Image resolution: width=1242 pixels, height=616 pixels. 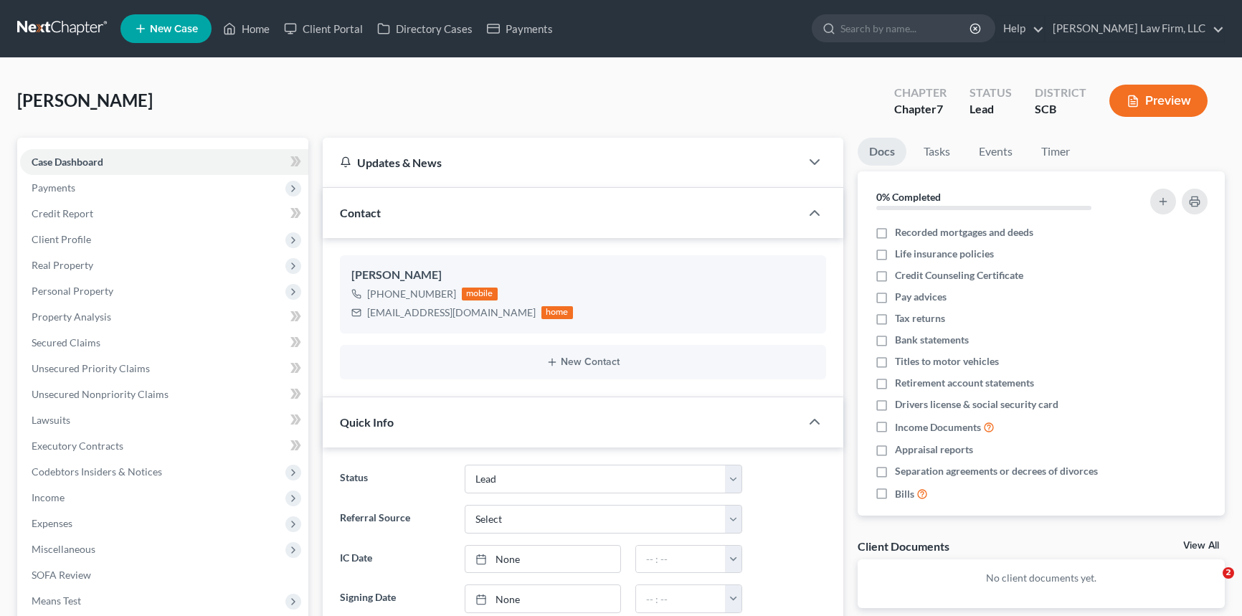 I want to click on strong: 0% Completed, so click(x=909, y=197).